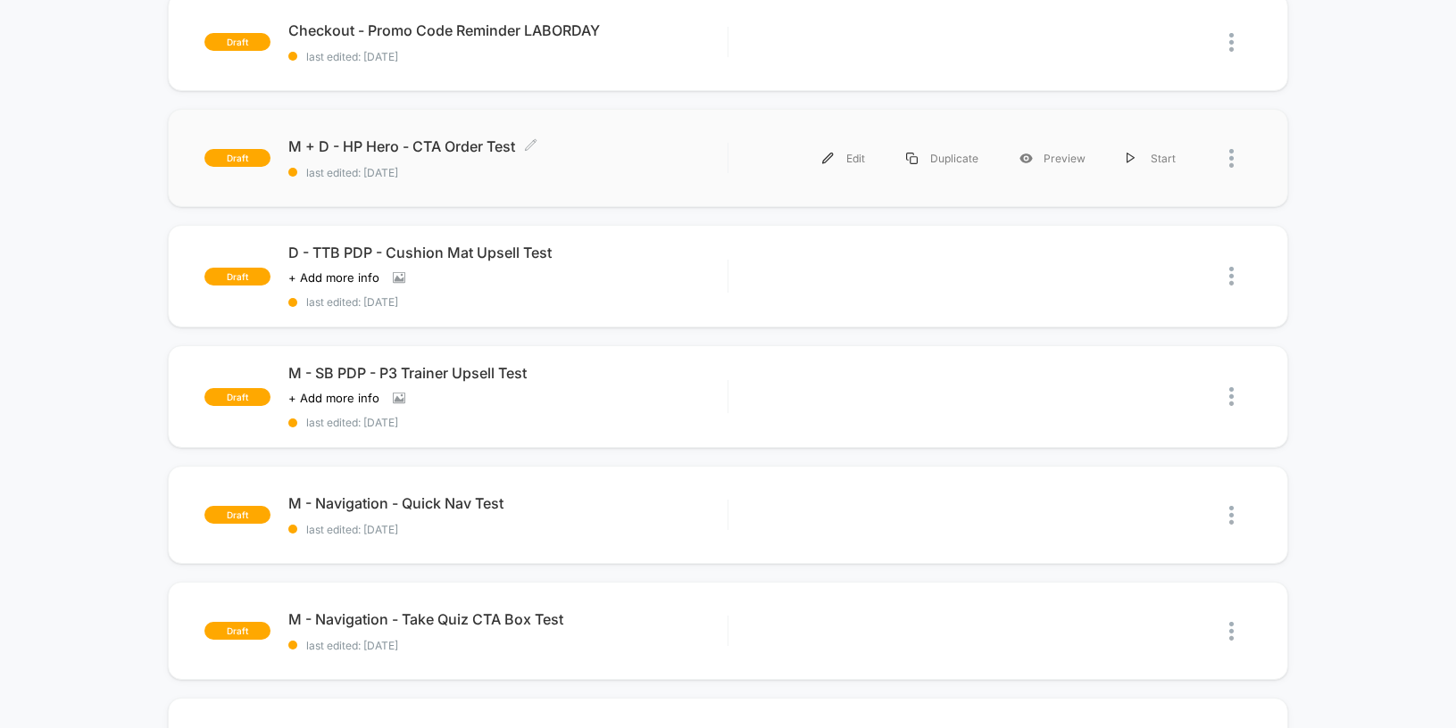 The height and width of the screenshot is (728, 1456). Describe the element at coordinates (508, 146) in the screenshot. I see `span: M + D - HP Hero - CTA Order Test` at that location.